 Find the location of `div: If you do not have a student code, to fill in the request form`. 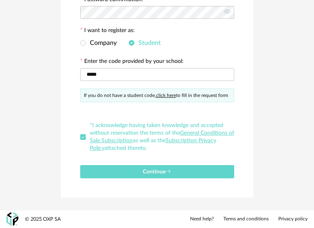

div: If you do not have a student code, to fill in the request form is located at coordinates (157, 95).